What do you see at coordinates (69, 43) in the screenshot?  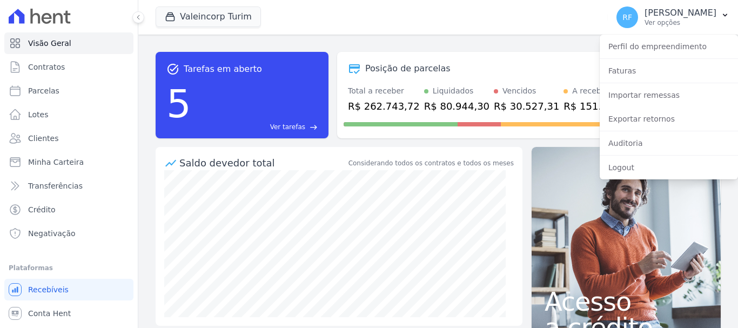 I see `a: Visão Geral` at bounding box center [69, 43].